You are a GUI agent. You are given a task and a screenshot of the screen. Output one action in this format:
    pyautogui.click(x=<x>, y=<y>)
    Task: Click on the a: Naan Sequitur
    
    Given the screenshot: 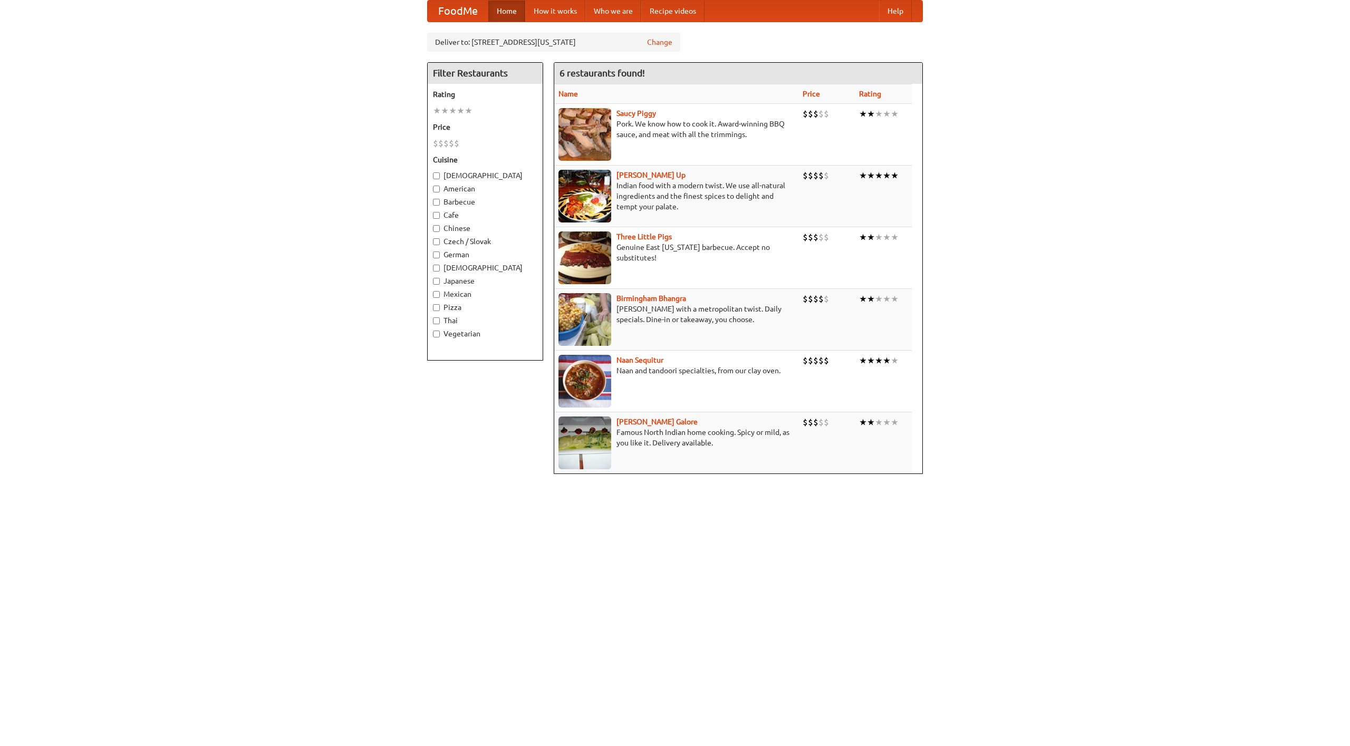 What is the action you would take?
    pyautogui.click(x=640, y=360)
    